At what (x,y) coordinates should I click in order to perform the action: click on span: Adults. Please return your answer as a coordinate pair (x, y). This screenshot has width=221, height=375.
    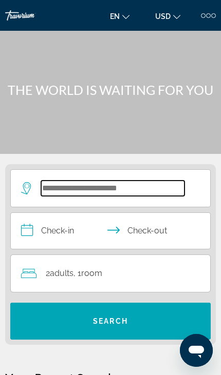
    Looking at the image, I should click on (62, 273).